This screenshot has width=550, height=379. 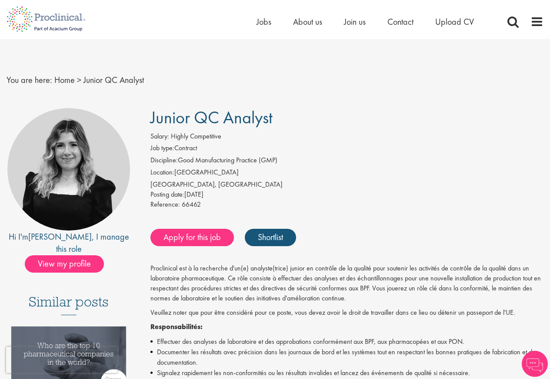 What do you see at coordinates (347, 313) in the screenshot?
I see `p: Veuillez noter que pour être considéré pour ce poste, vous devez avoir le droit de travailler dan...` at bounding box center [347, 313].